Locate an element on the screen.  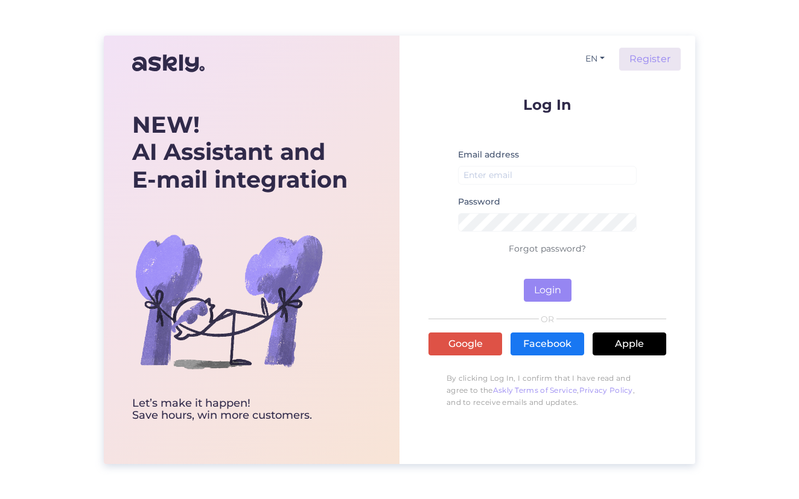
span: OR is located at coordinates (548, 319).